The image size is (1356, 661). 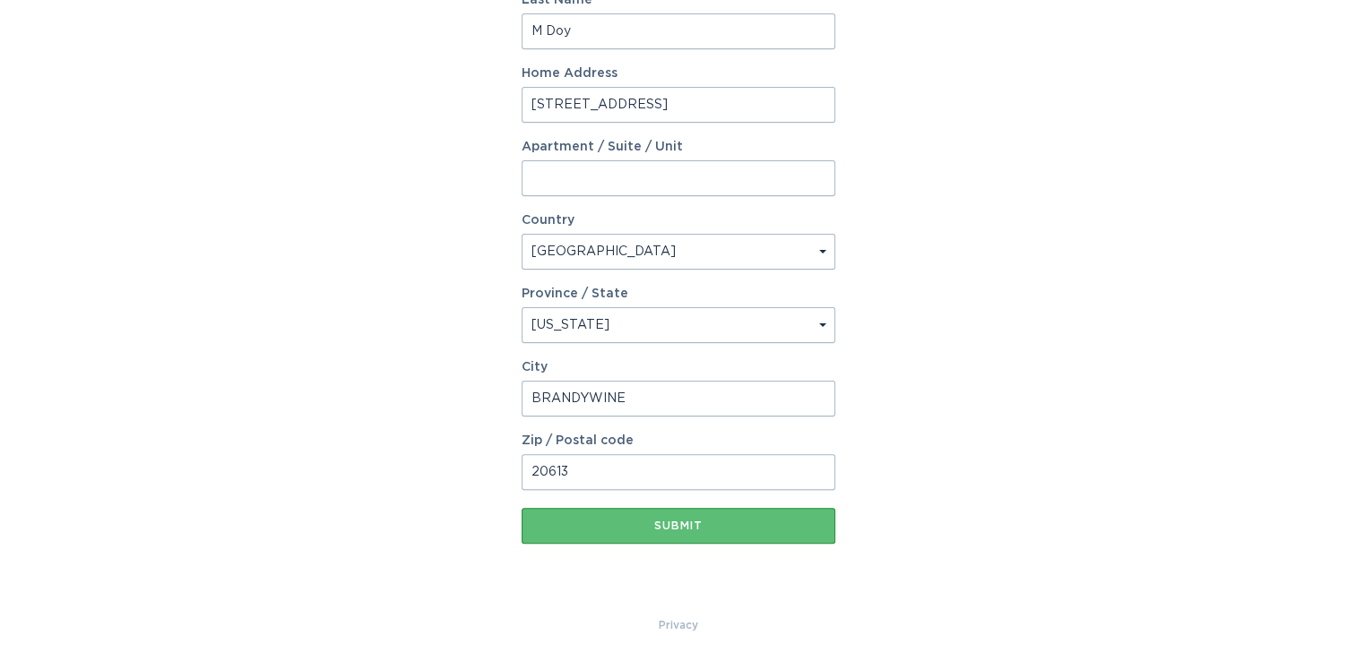 I want to click on div: Submit, so click(x=678, y=526).